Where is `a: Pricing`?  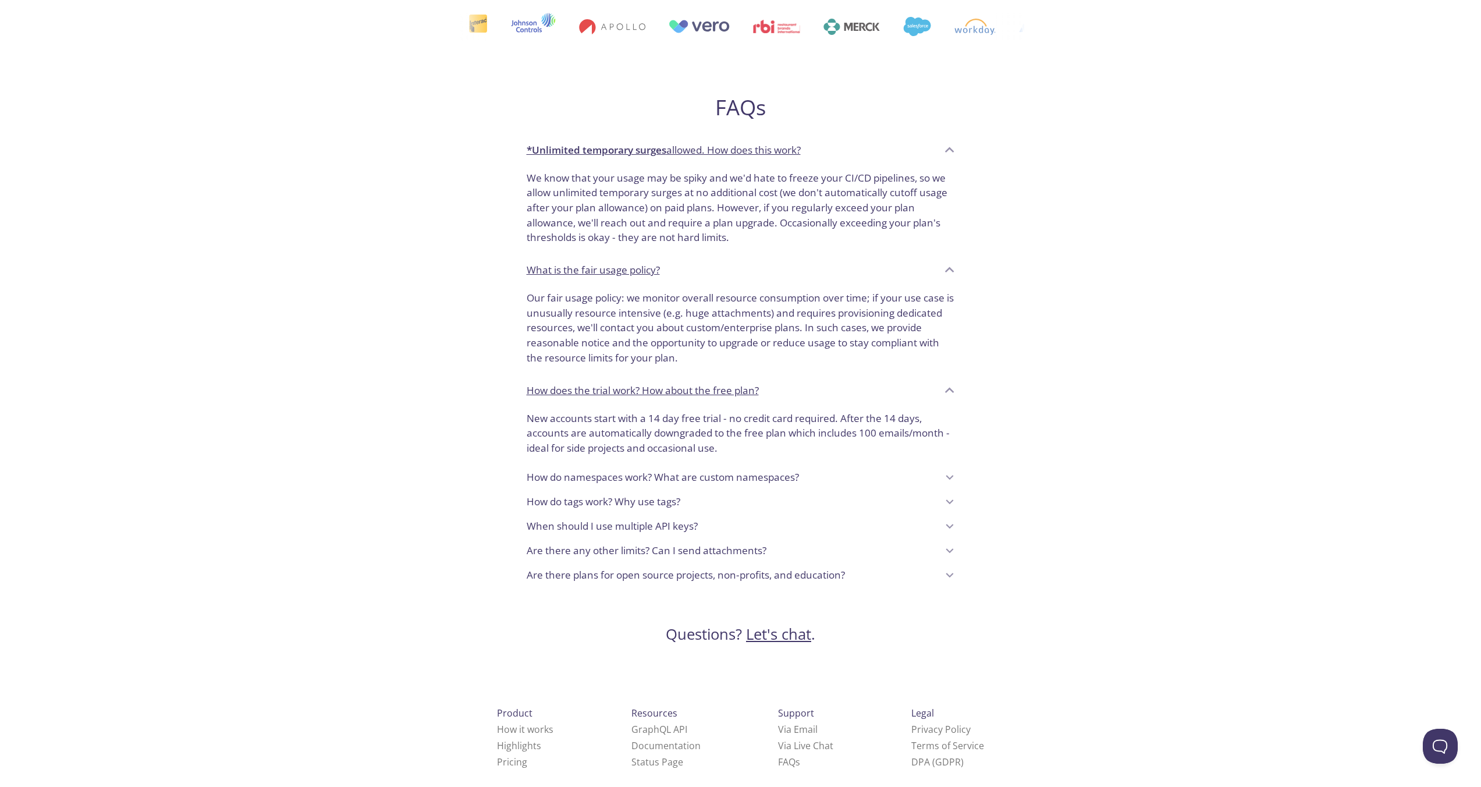
a: Pricing is located at coordinates (512, 762).